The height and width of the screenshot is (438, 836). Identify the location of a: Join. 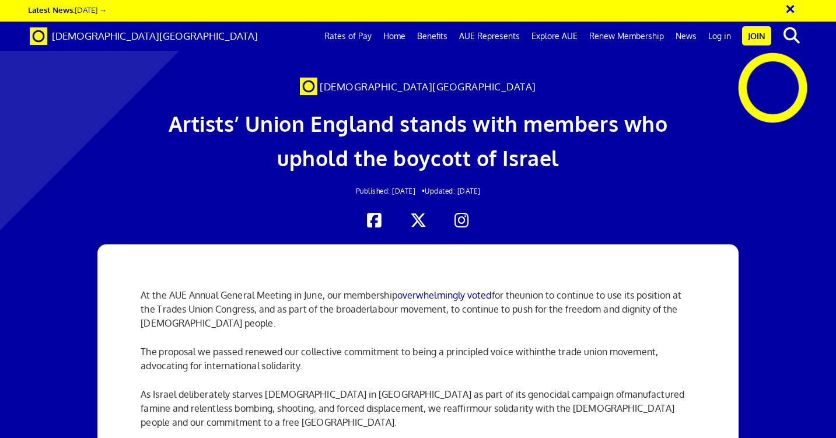
(757, 36).